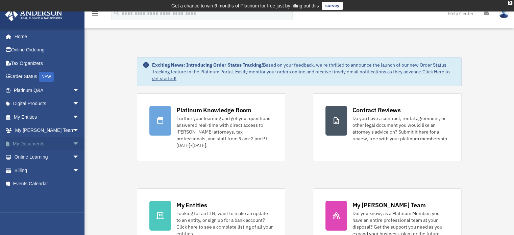  I want to click on i: menu, so click(95, 14).